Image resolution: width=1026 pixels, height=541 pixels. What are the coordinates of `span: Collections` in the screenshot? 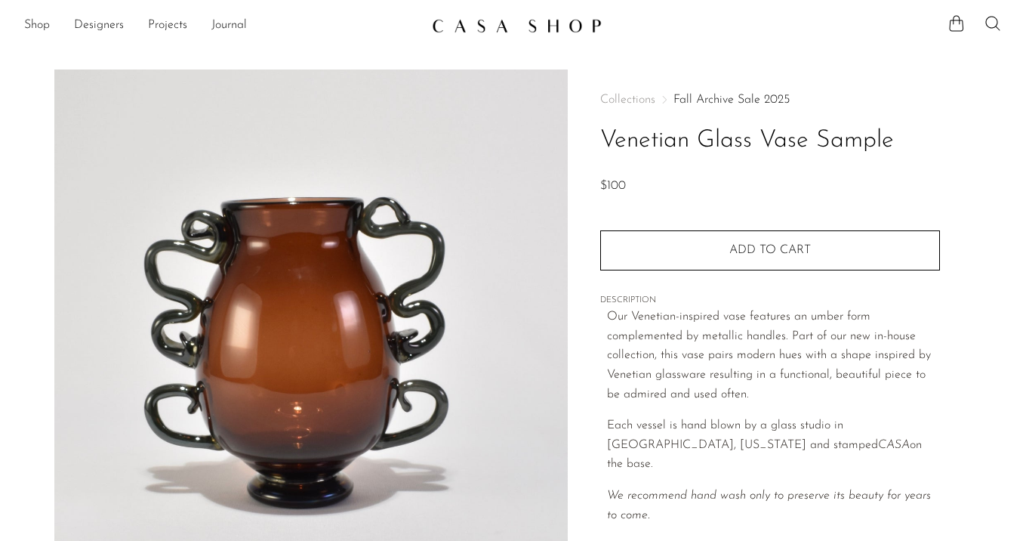 It's located at (627, 100).